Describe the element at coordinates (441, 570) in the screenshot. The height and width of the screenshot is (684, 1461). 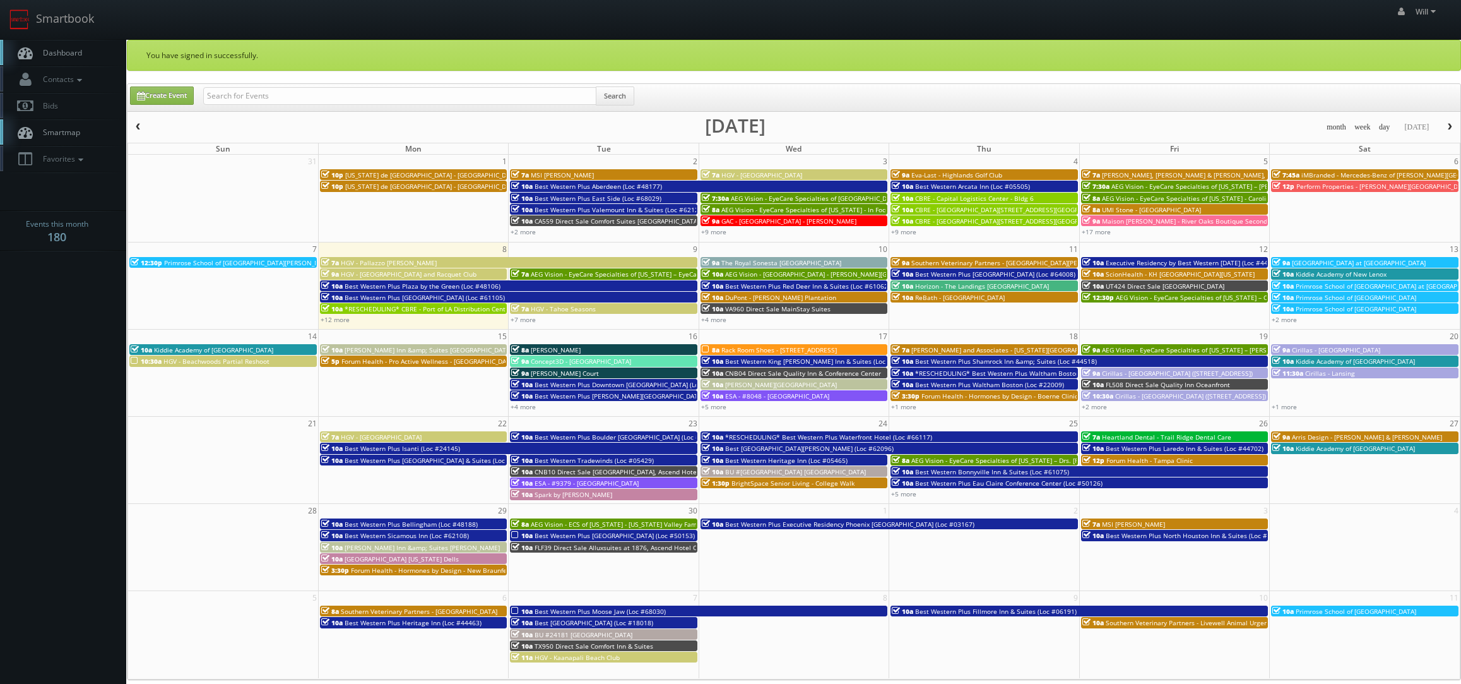
I see `span: Forum Health - Hormones by Design - New Braunfels Clinic` at that location.